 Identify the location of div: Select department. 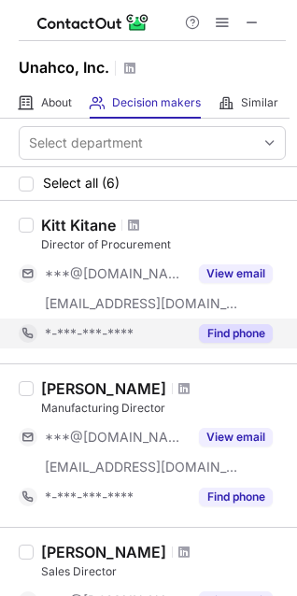
(86, 143).